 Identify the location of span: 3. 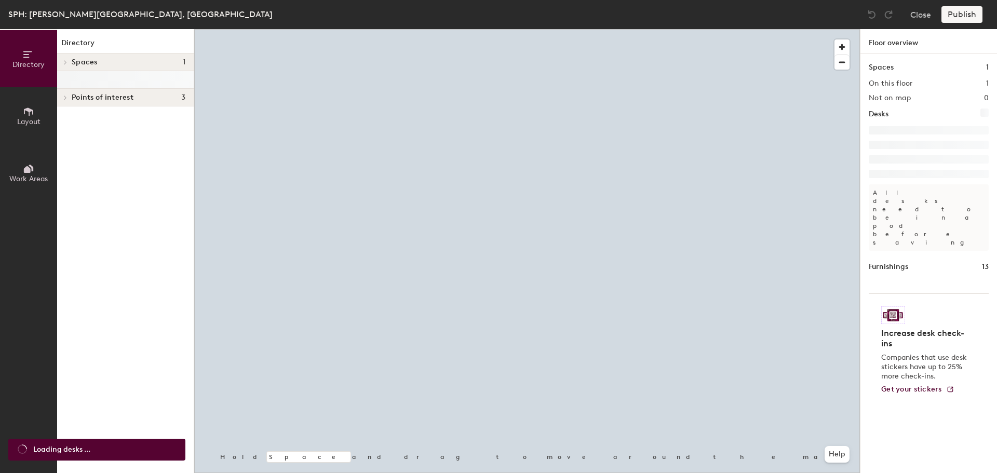
(183, 98).